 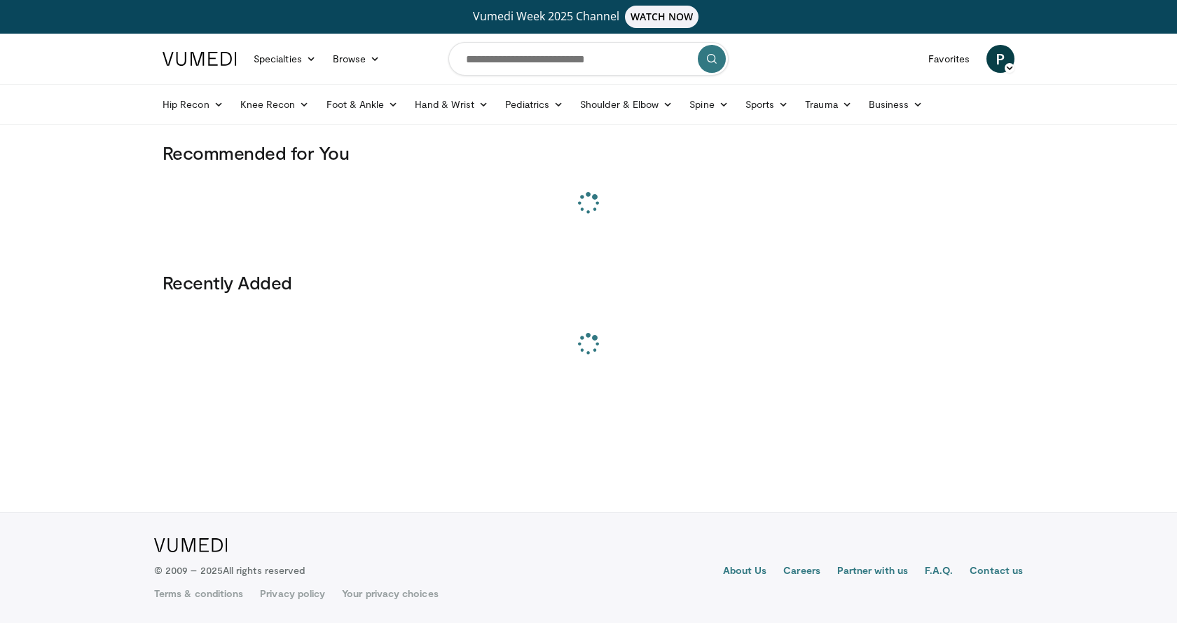 I want to click on a: Privacy policy, so click(x=292, y=593).